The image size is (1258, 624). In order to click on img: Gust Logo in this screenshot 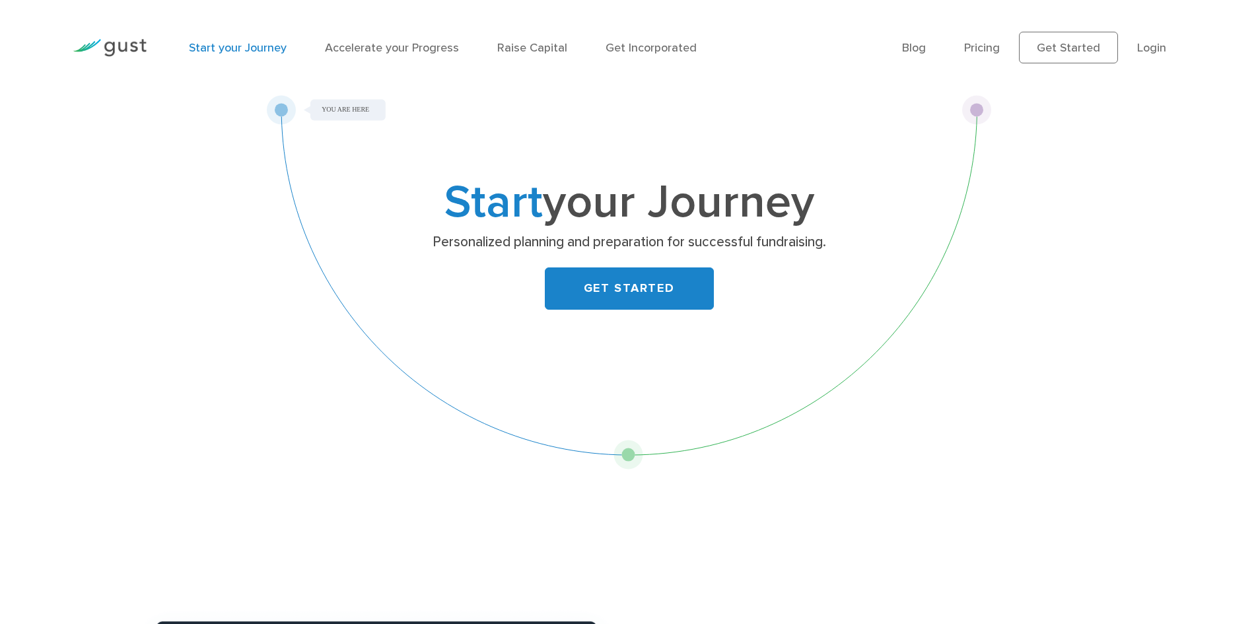, I will do `click(110, 48)`.